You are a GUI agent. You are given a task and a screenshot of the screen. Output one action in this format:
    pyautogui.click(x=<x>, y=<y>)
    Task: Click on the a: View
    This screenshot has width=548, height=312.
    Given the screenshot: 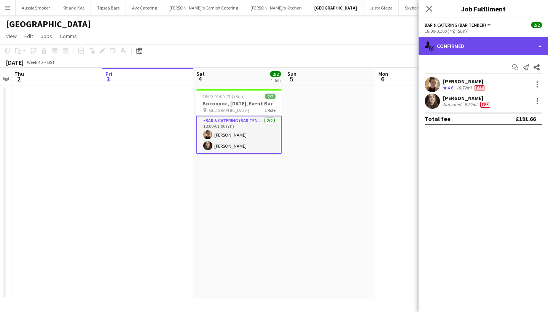 What is the action you would take?
    pyautogui.click(x=11, y=36)
    